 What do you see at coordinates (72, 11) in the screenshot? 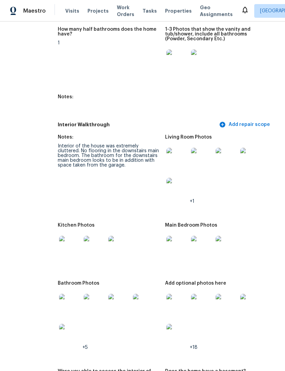
I see `span: Visits` at bounding box center [72, 11].